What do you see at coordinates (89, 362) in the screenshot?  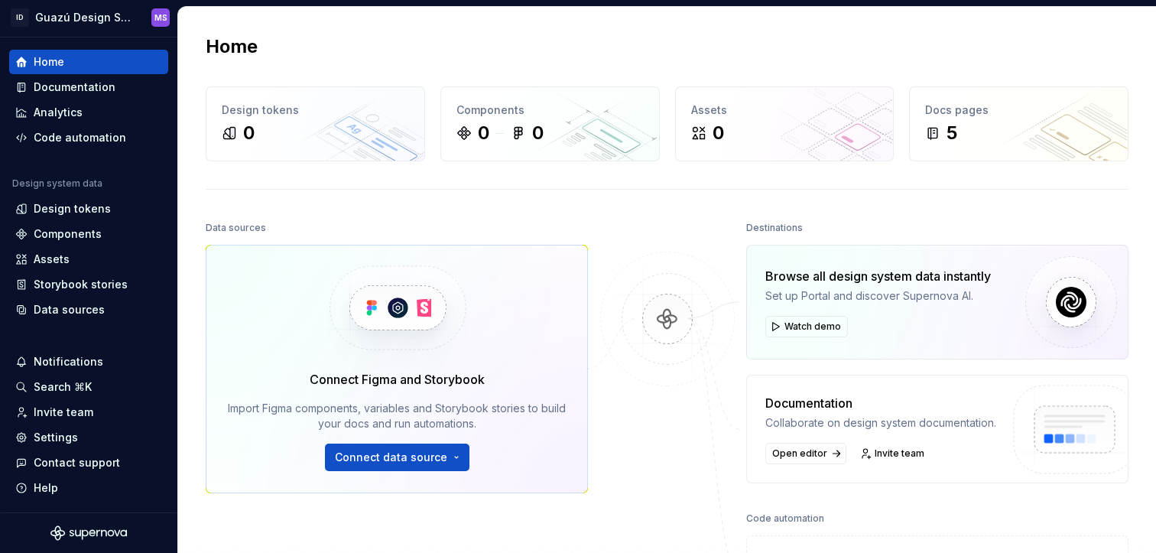 I see `button: Notifications` at bounding box center [89, 362].